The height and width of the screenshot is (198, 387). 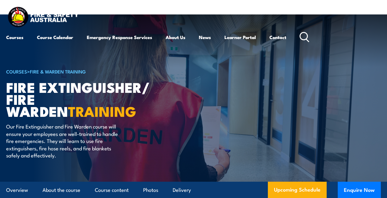 What do you see at coordinates (62, 141) in the screenshot?
I see `p: Our Fire Extinguisher and Fire Warden course will ensure your employees are well-trained to handl...` at bounding box center [62, 141].